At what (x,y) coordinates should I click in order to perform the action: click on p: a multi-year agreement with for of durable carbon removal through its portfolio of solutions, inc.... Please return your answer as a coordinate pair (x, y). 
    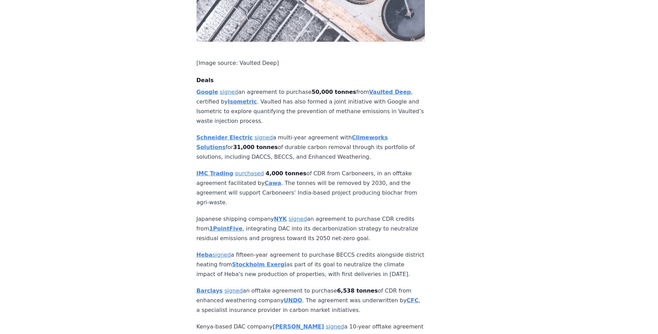
    Looking at the image, I should click on (311, 148).